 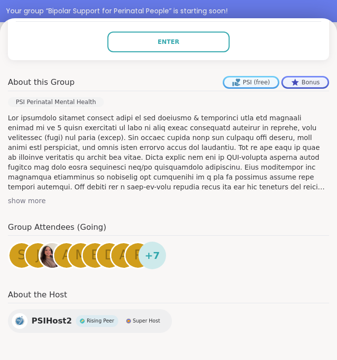 What do you see at coordinates (169, 228) in the screenshot?
I see `h4: Group Attendees (Going)` at bounding box center [169, 228].